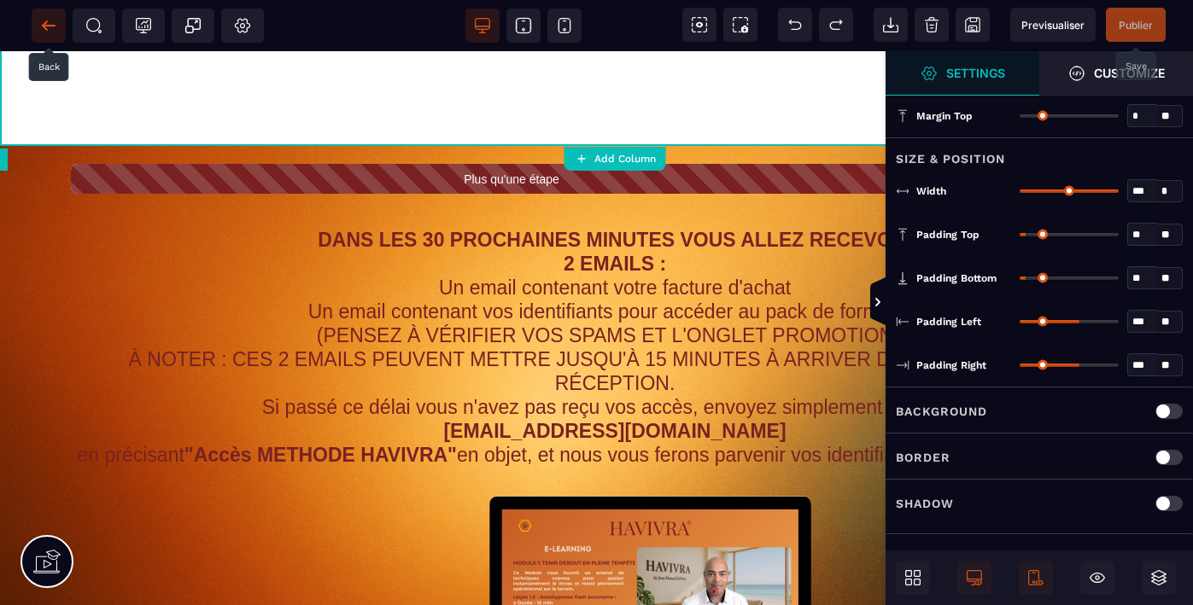 The height and width of the screenshot is (605, 1193). Describe the element at coordinates (193, 26) in the screenshot. I see `span: Popup` at that location.